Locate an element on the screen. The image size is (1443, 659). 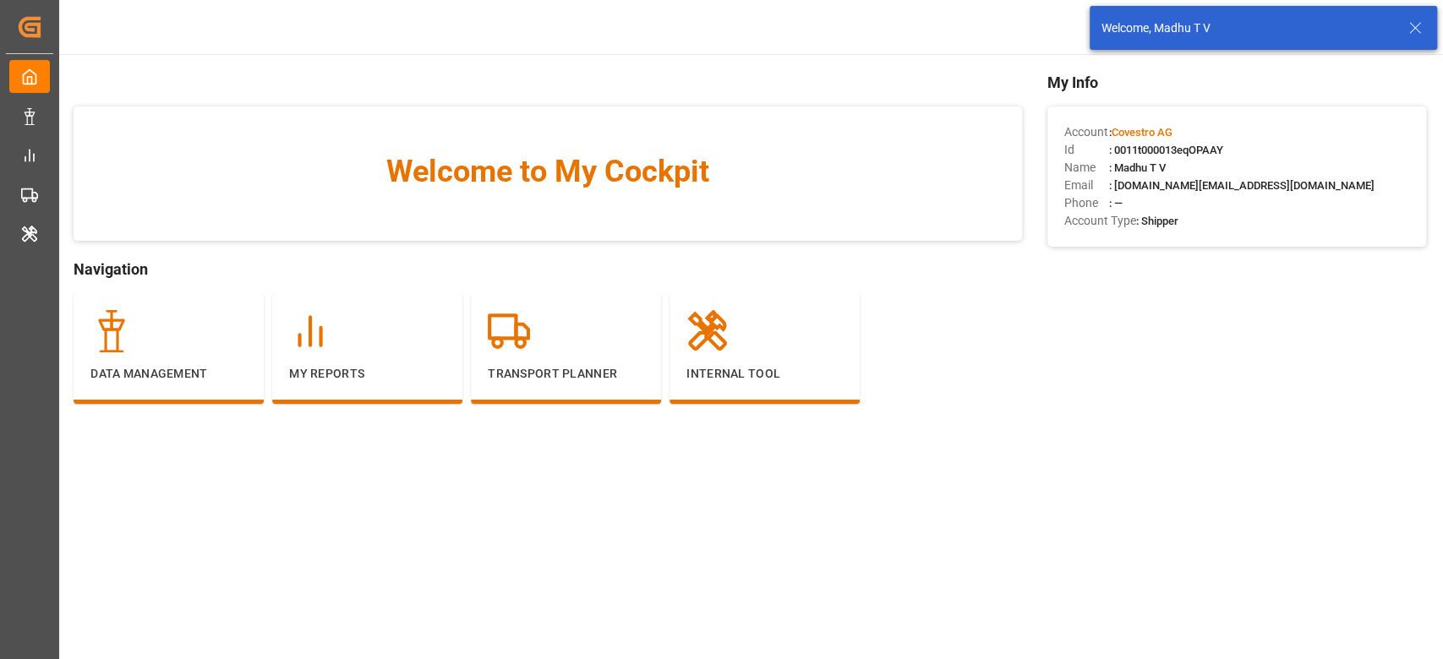
span: Account Type is located at coordinates (1100, 221).